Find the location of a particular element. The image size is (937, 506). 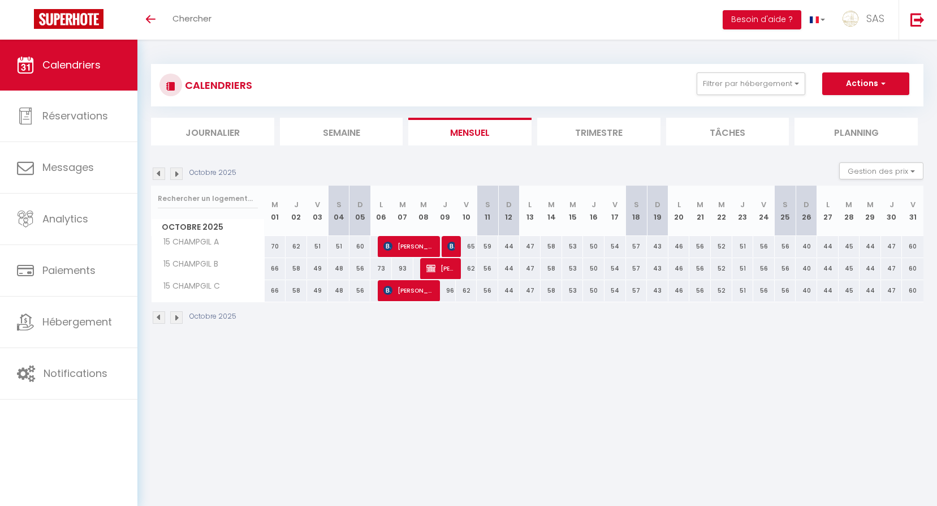

th: 15 is located at coordinates (573, 210).